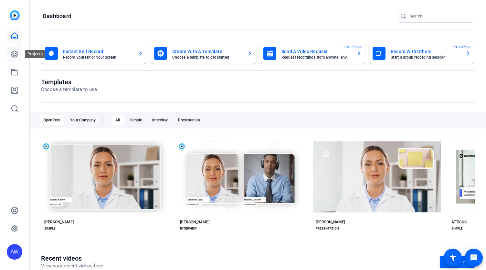 Image resolution: width=486 pixels, height=270 pixels. Describe the element at coordinates (136, 120) in the screenshot. I see `div: Simple` at that location.